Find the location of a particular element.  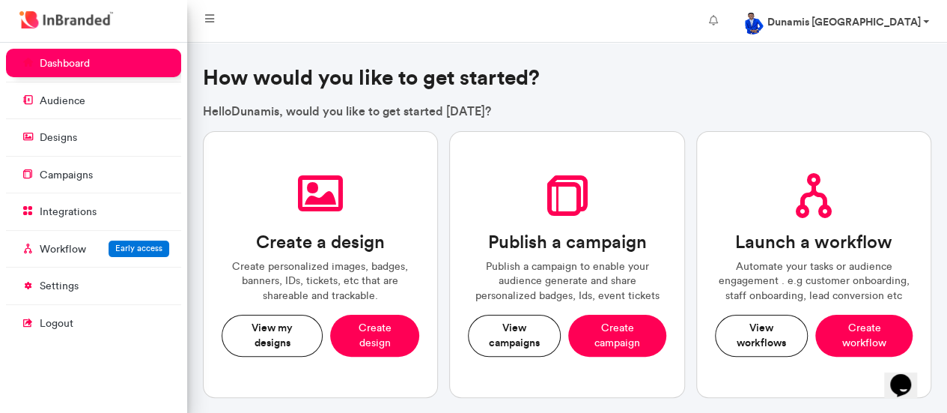

p: Publish a campaign to enable your audience generate and share personalized badges, Ids, event tic... is located at coordinates (567, 281).